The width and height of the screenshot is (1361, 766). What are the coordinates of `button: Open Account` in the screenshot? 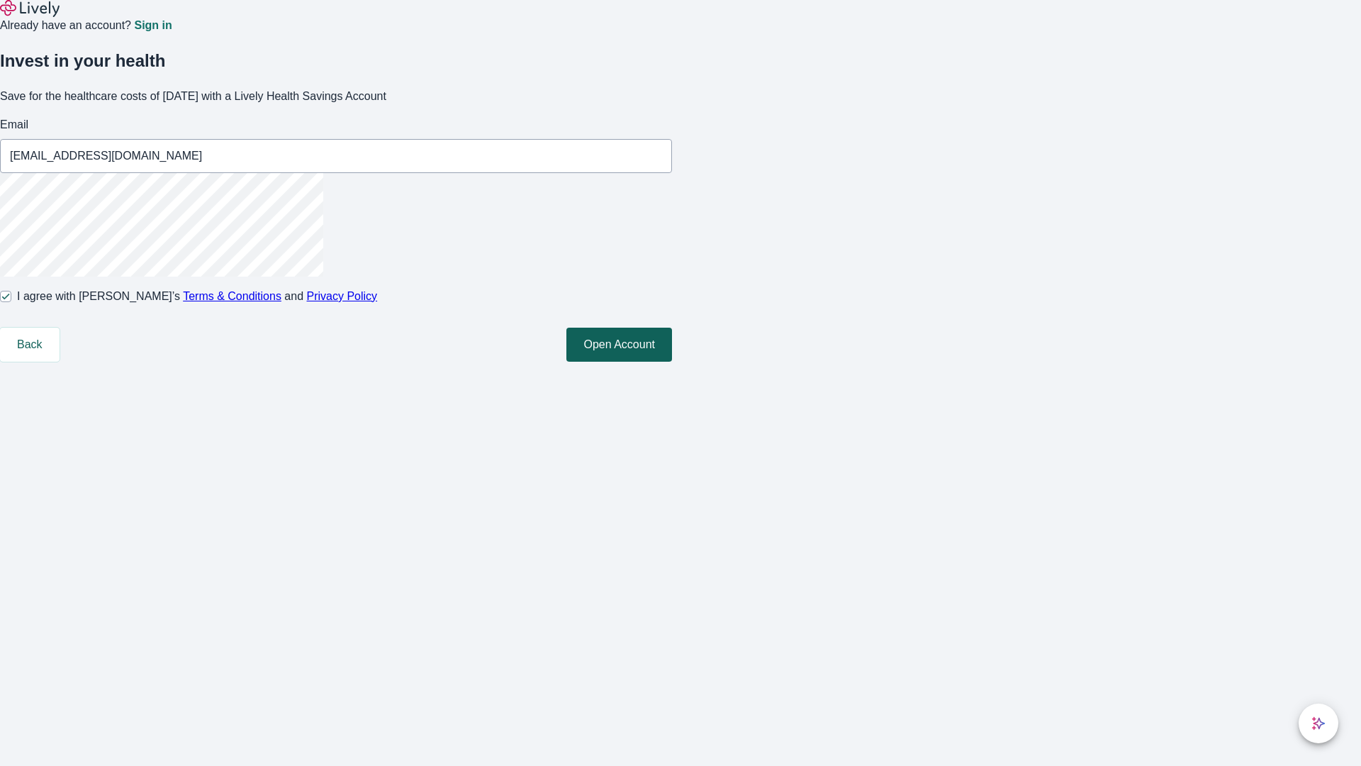 It's located at (619, 345).